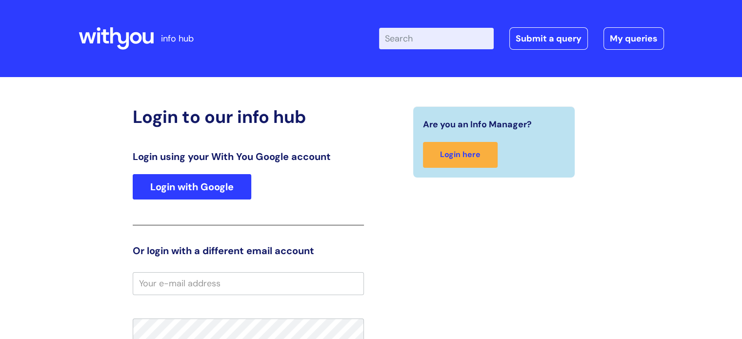  Describe the element at coordinates (436, 39) in the screenshot. I see `input: Search` at that location.